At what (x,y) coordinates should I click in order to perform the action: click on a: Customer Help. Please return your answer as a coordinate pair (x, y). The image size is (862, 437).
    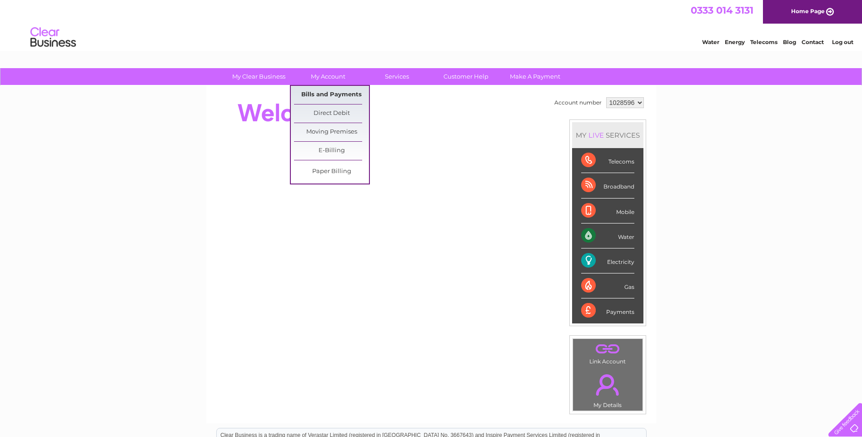
    Looking at the image, I should click on (466, 76).